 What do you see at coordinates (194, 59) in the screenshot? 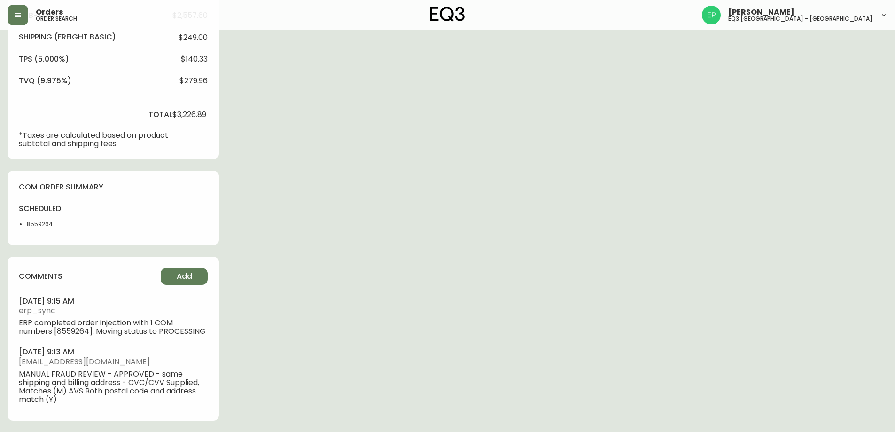
I see `span: $140.33` at bounding box center [194, 59].